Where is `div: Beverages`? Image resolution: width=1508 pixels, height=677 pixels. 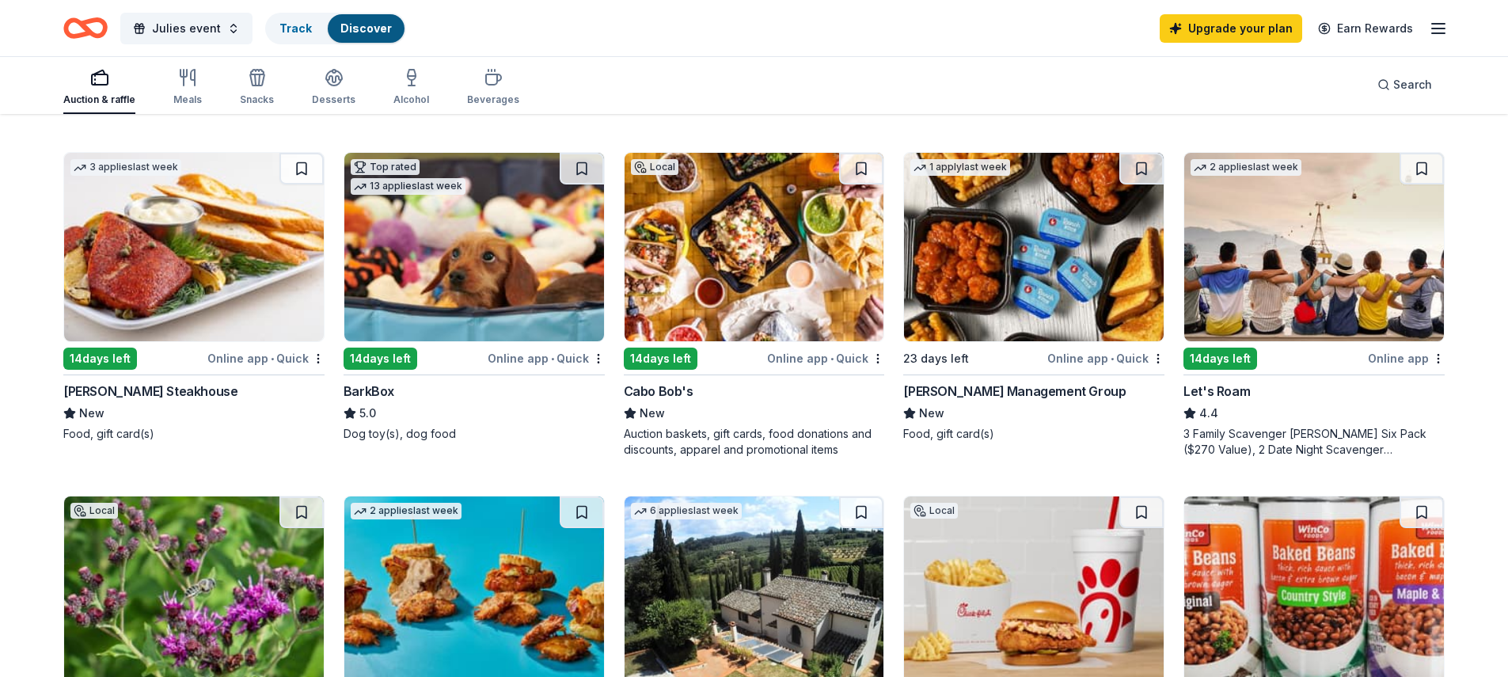 div: Beverages is located at coordinates (493, 100).